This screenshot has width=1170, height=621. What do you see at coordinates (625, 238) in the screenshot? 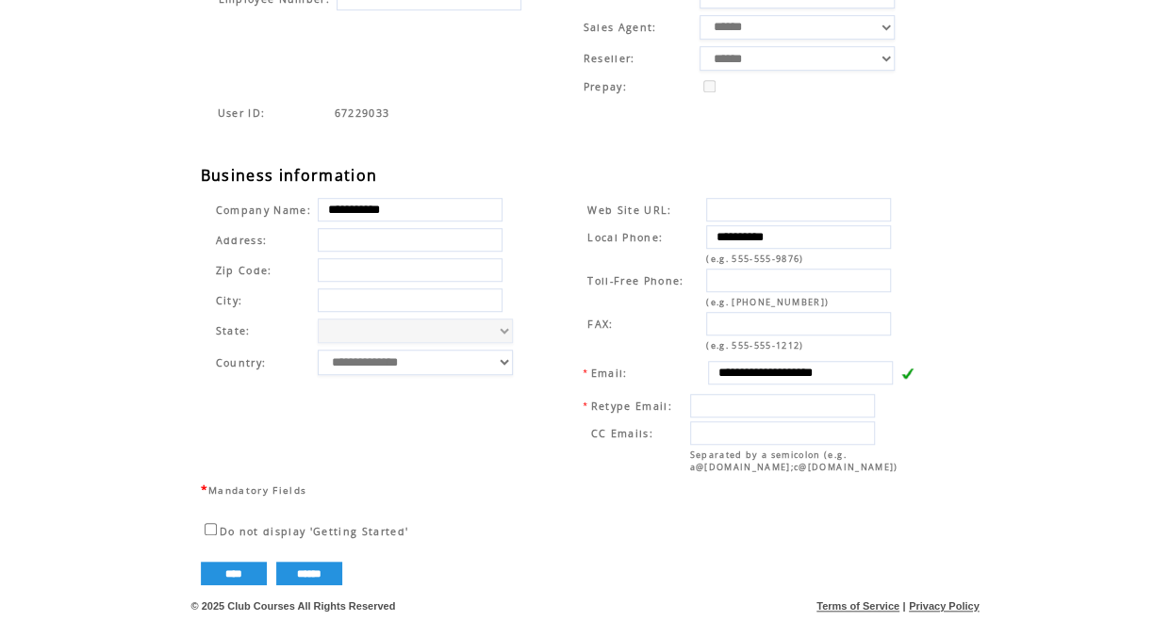
I see `span: Local Phone:` at bounding box center [625, 238].